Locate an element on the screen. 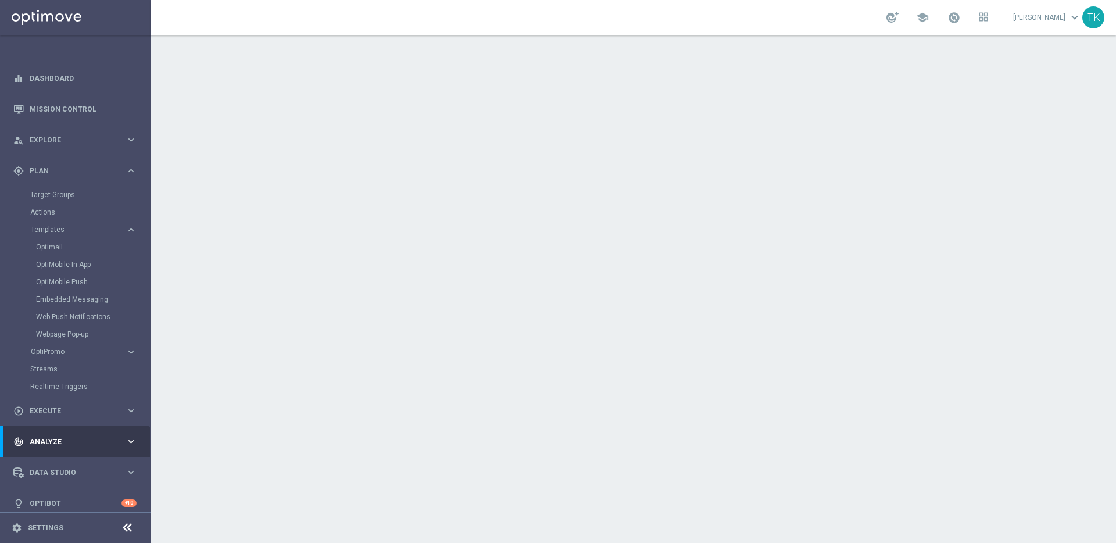 Image resolution: width=1116 pixels, height=543 pixels. div: Embedded Messaging is located at coordinates (93, 299).